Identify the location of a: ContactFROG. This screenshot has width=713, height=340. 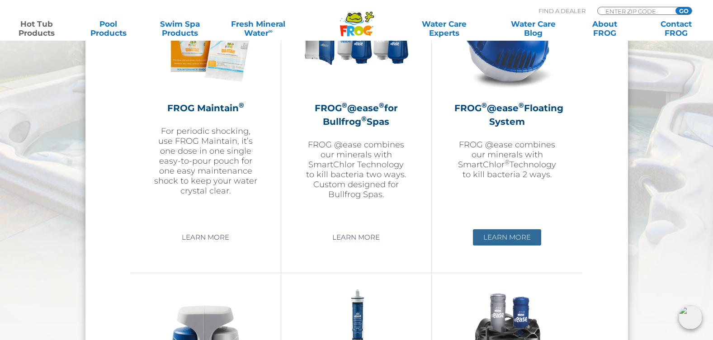
(676, 28).